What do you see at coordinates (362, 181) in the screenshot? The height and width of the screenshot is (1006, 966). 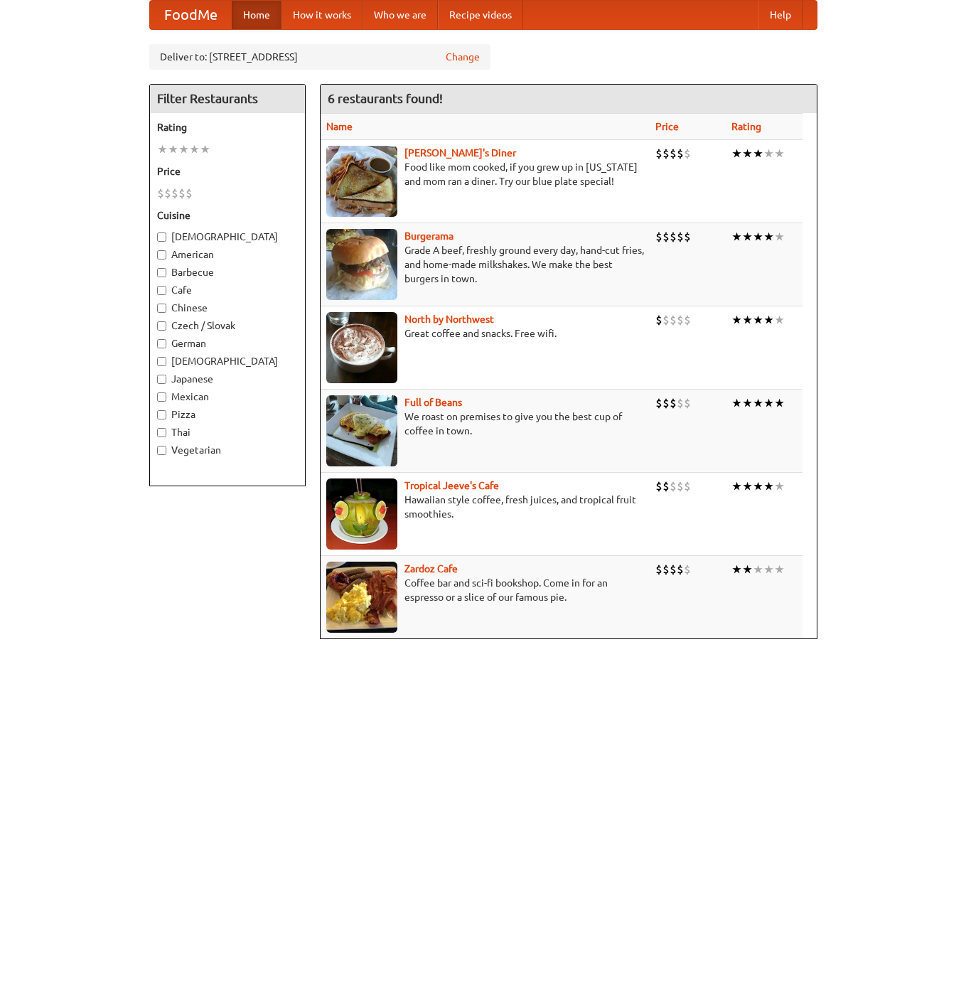 I see `img: sallys.jpg` at bounding box center [362, 181].